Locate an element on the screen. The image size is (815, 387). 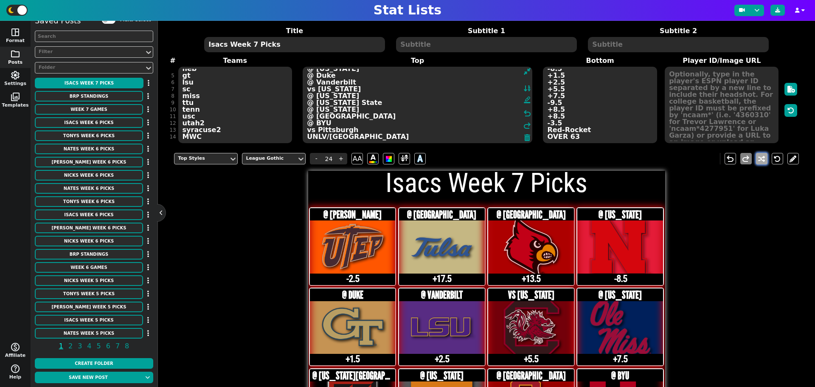
span: AA is located at coordinates (357, 158).